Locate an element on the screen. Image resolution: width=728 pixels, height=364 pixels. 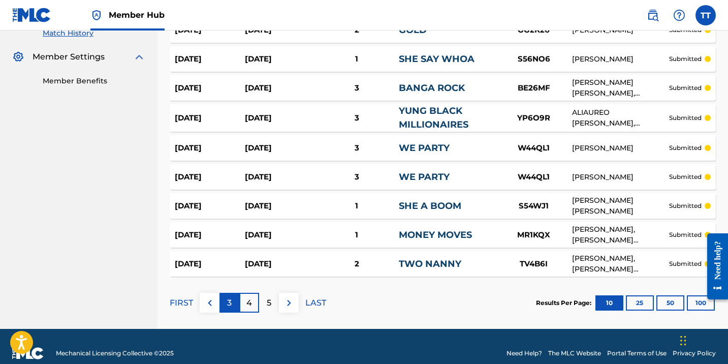
a: SHE A BOOM is located at coordinates (430, 206).